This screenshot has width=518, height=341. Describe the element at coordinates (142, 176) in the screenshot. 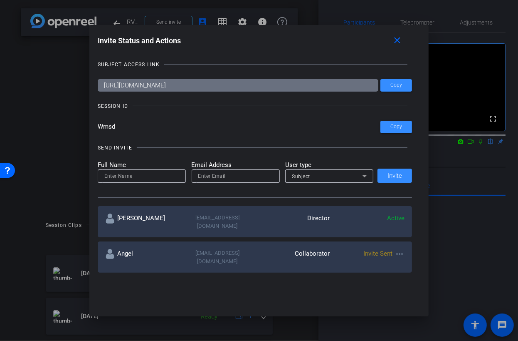

I see `input: Enter Name` at that location.